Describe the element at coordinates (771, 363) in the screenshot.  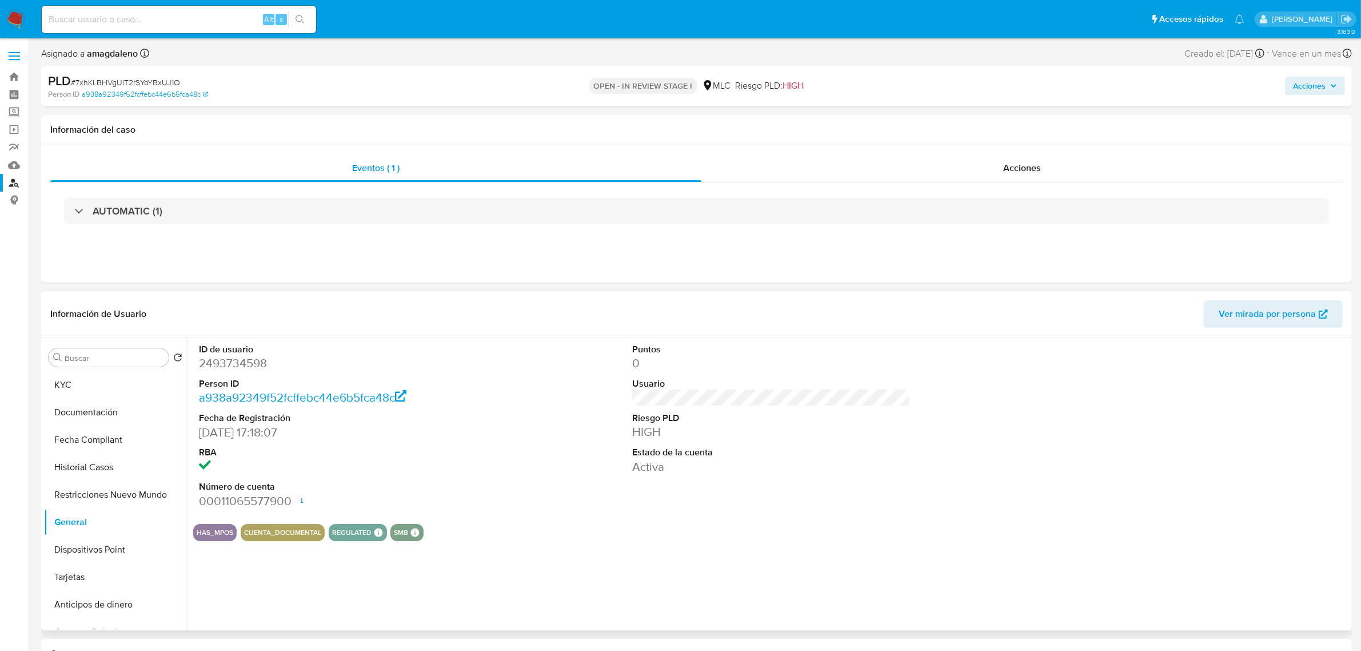
I see `dd: 0` at that location.